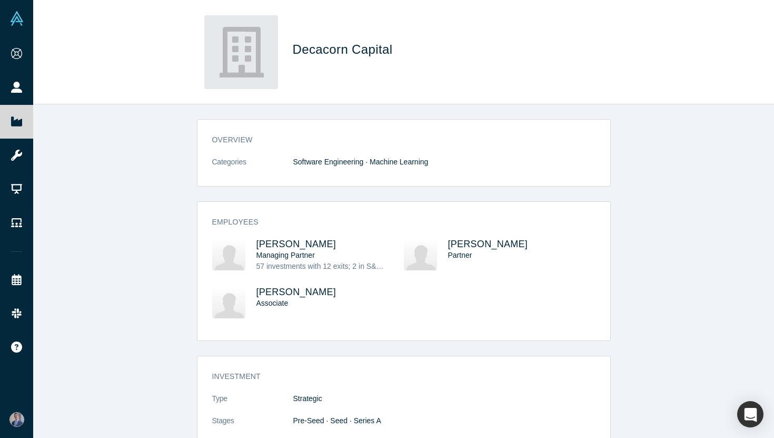 The height and width of the screenshot is (438, 774). What do you see at coordinates (361, 162) in the screenshot?
I see `span: Software Engineering · Machine Learning` at bounding box center [361, 162].